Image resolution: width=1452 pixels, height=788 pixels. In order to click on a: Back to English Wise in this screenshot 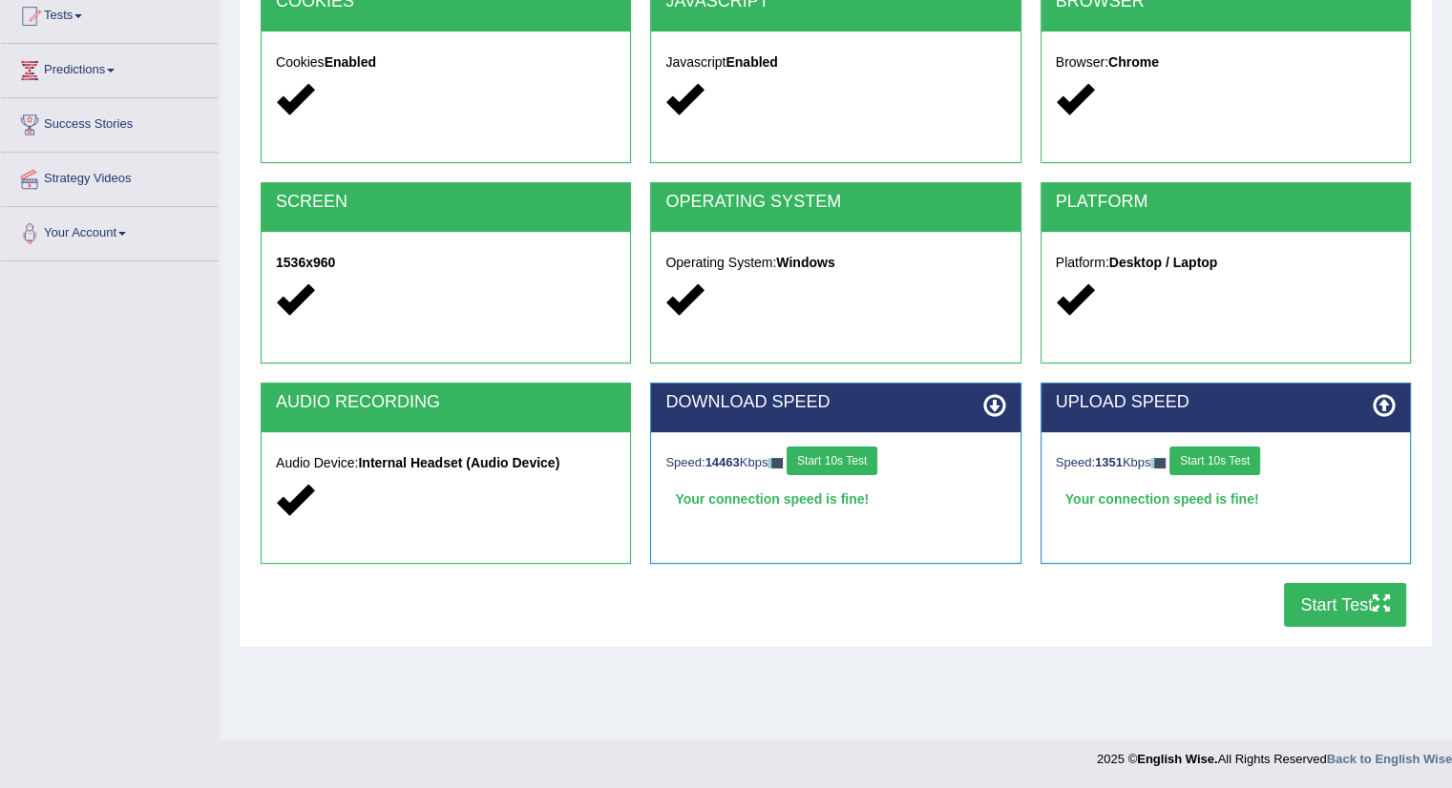, I will do `click(1389, 759)`.